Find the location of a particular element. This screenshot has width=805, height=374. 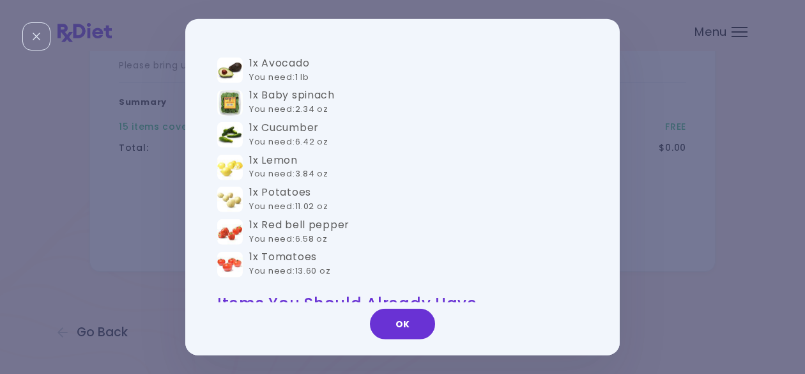

div: 1x Lemon is located at coordinates (289, 167).